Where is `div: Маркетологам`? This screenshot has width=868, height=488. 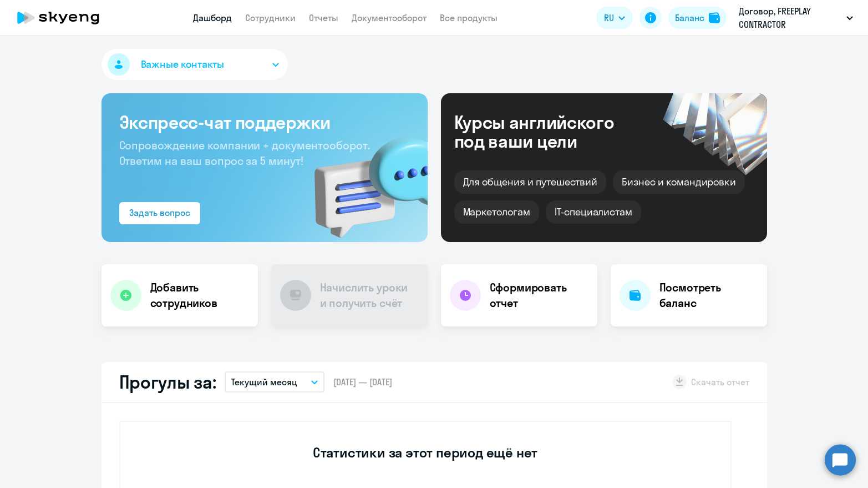 div: Маркетологам is located at coordinates (497, 212).